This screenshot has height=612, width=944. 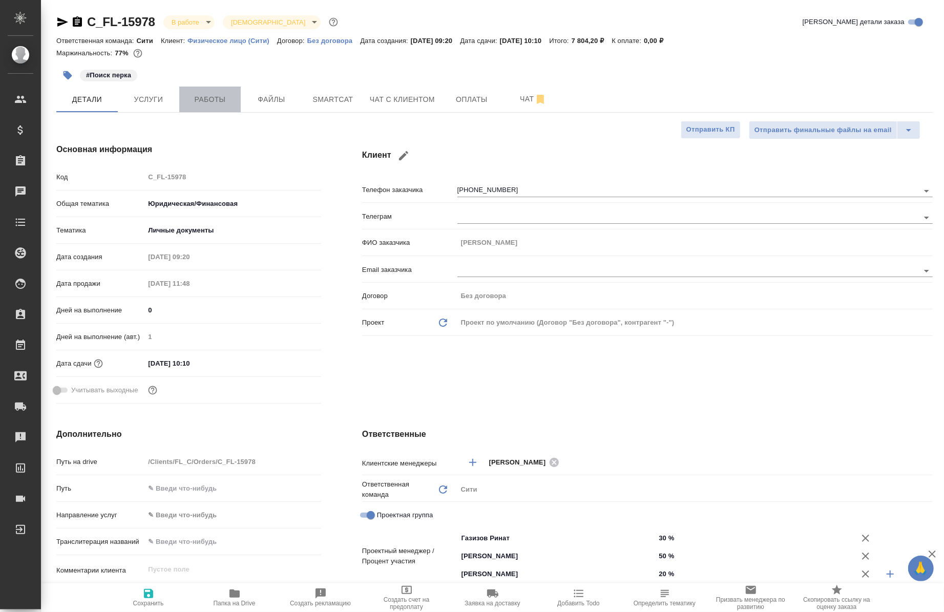 I want to click on button: Скопировать ссылку на оценку заказа, so click(x=837, y=598).